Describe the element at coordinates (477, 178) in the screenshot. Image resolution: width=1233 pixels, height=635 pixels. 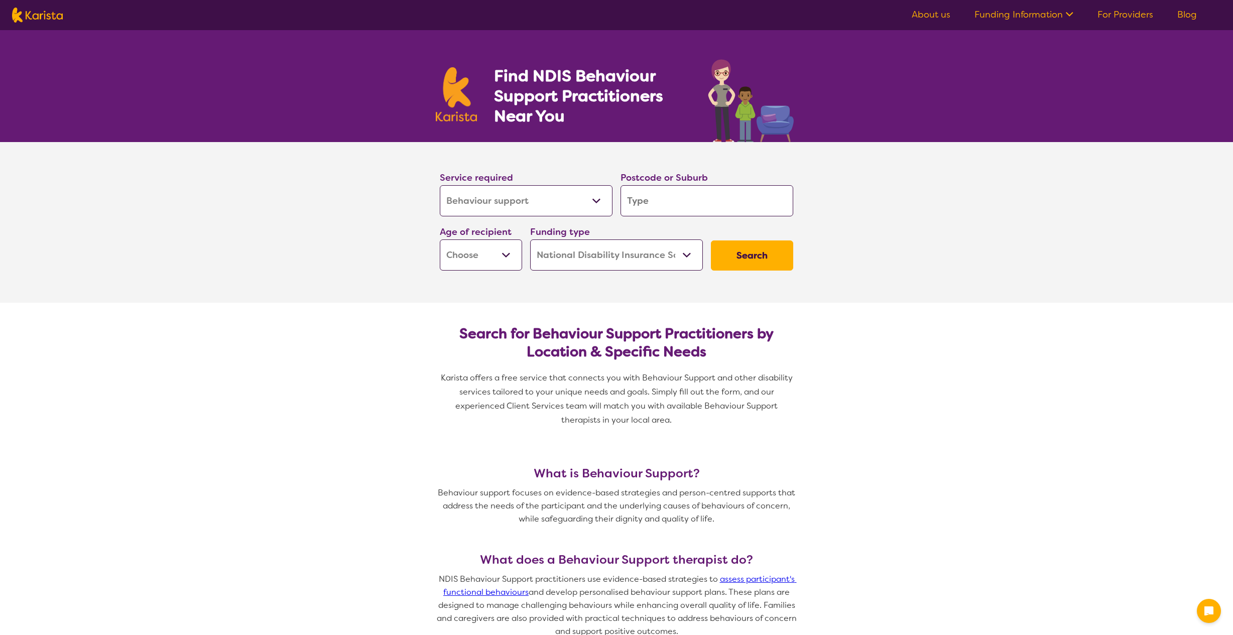
I see `label: Service required` at that location.